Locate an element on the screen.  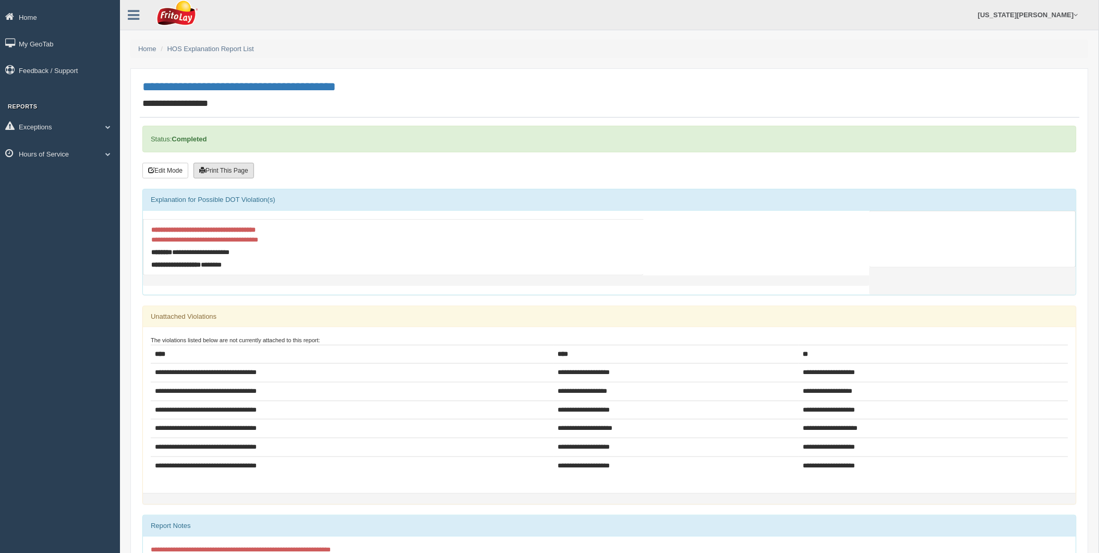
a: Home is located at coordinates (147, 48).